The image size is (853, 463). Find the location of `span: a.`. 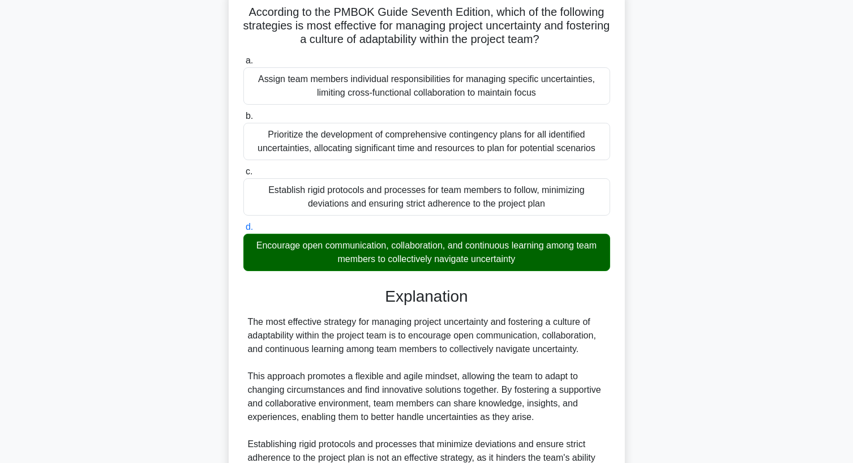

span: a. is located at coordinates (249, 60).